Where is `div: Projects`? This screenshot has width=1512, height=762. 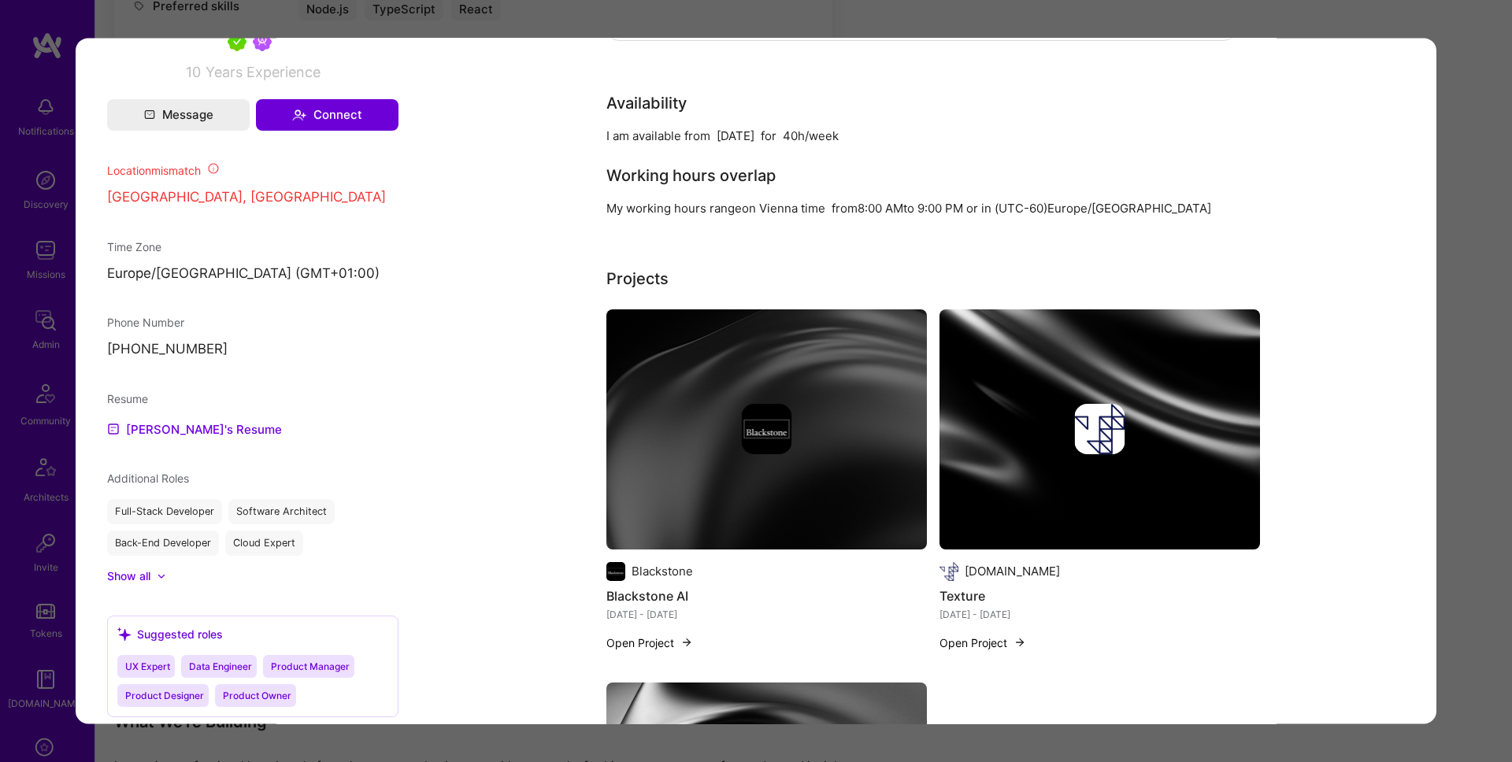 div: Projects is located at coordinates (637, 279).